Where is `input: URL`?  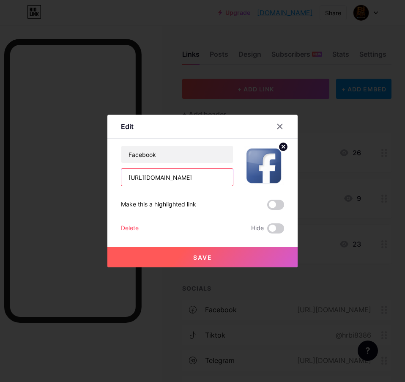
input: URL is located at coordinates (177, 177).